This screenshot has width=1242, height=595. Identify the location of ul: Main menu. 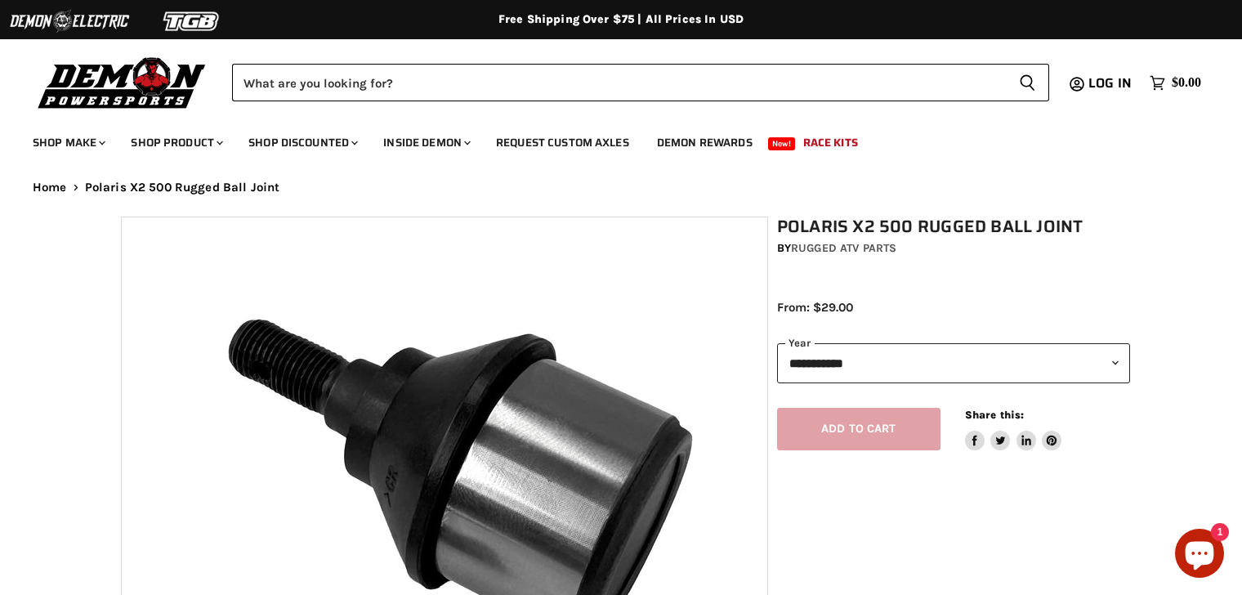
(609, 139).